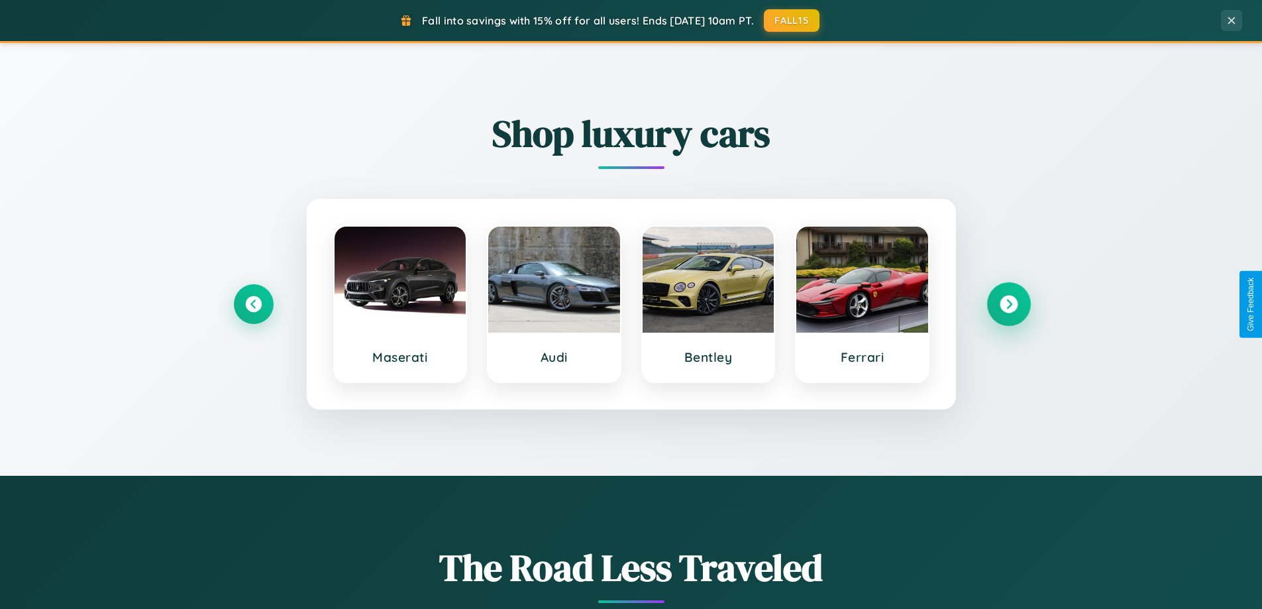  What do you see at coordinates (1251, 304) in the screenshot?
I see `div: Give Feedback` at bounding box center [1251, 304].